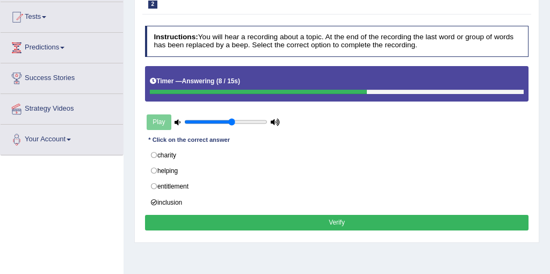 This screenshot has width=550, height=274. I want to click on a: Strategy Videos, so click(62, 107).